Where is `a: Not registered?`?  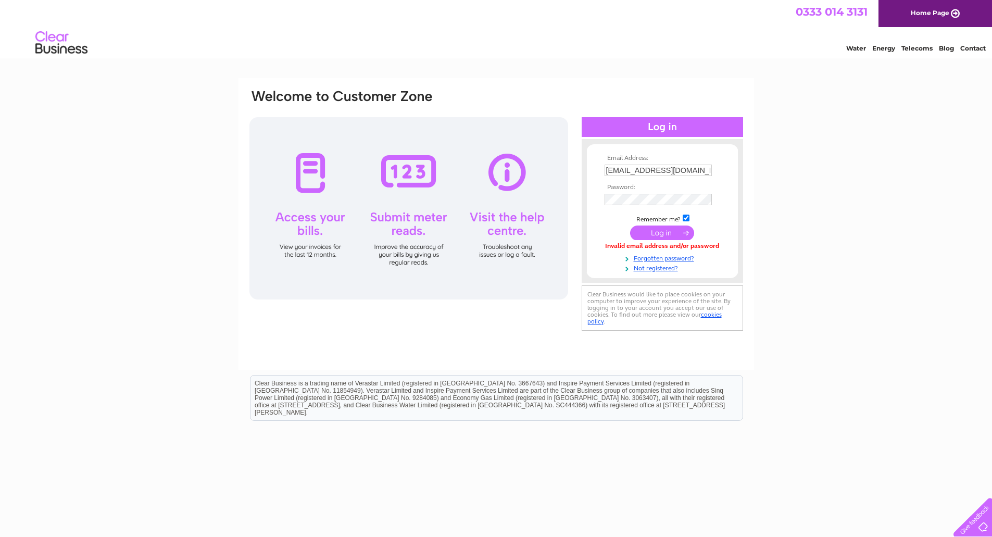 a: Not registered? is located at coordinates (663, 267).